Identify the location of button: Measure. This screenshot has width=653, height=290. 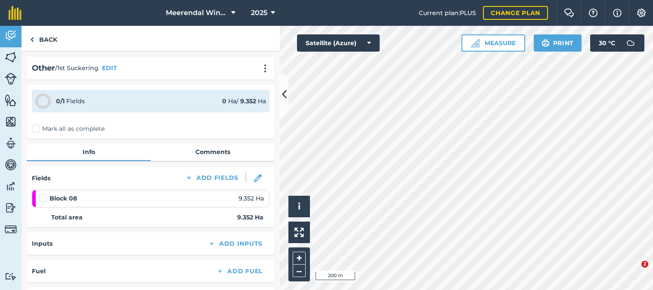
(493, 43).